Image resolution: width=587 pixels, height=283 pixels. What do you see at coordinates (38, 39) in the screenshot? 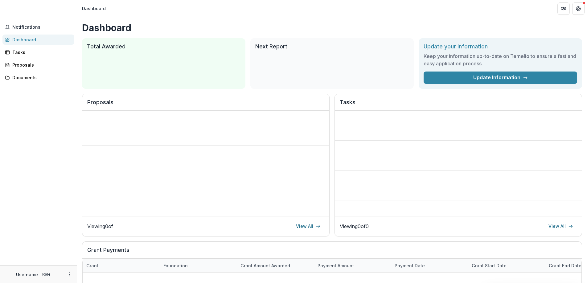
I see `a: Dashboard` at bounding box center [38, 39].